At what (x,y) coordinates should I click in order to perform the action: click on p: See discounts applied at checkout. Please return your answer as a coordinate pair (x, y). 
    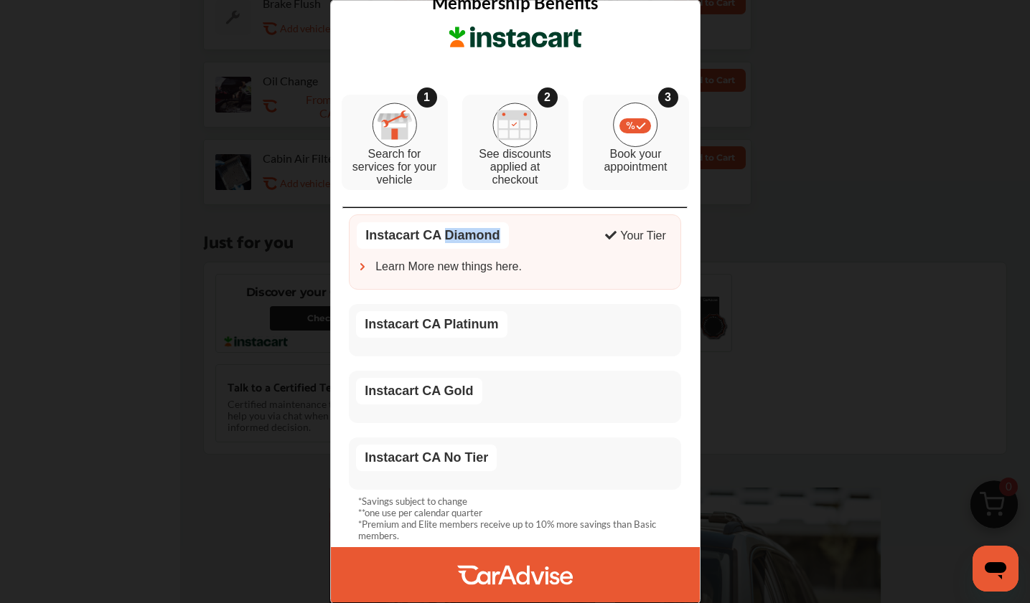
    Looking at the image, I should click on (515, 168).